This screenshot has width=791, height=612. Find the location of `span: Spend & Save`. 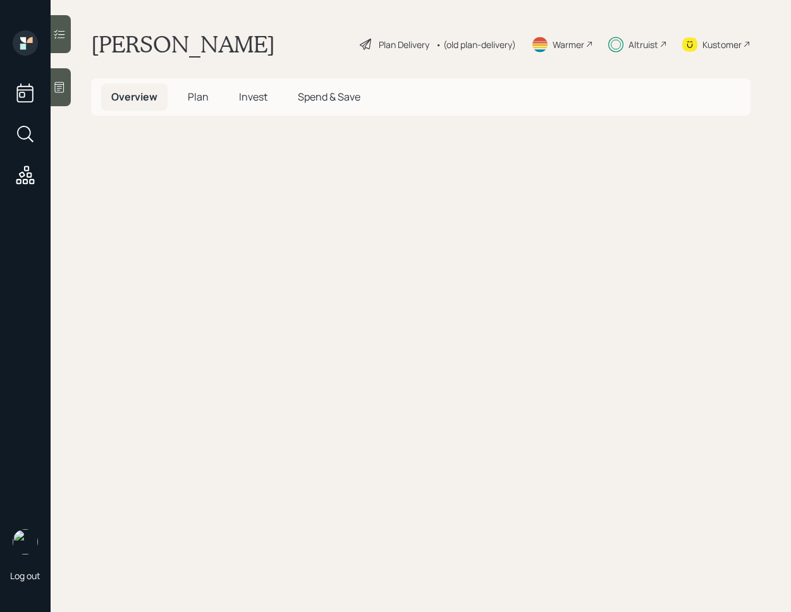

span: Spend & Save is located at coordinates (329, 97).